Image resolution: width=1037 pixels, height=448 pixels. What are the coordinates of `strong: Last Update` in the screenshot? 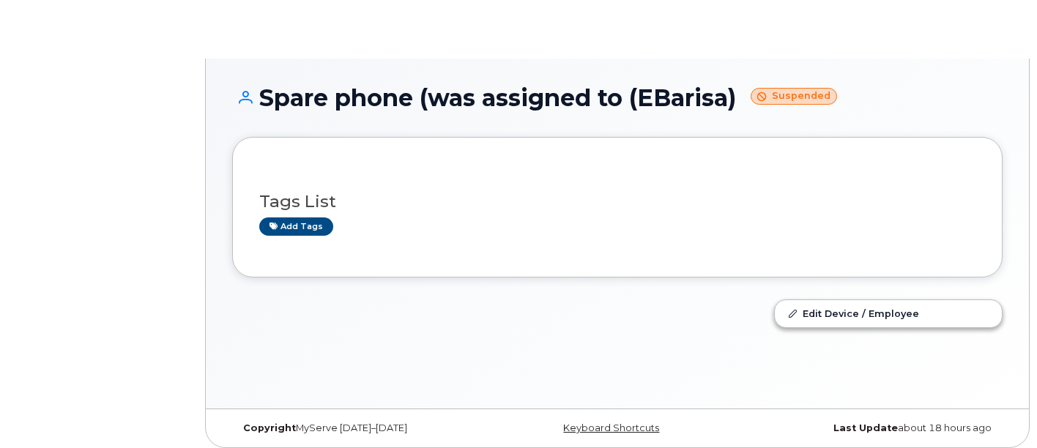 It's located at (865, 428).